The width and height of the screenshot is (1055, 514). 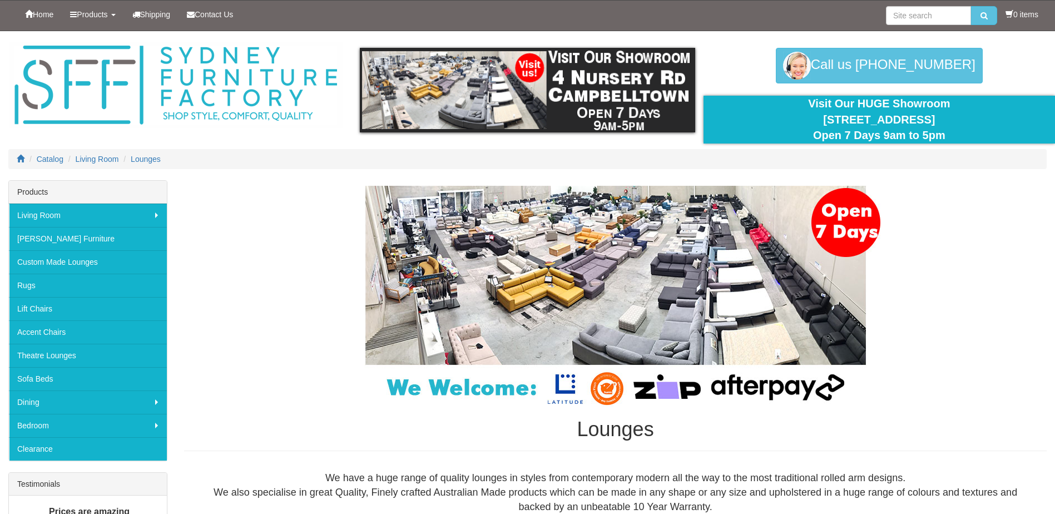 What do you see at coordinates (210, 14) in the screenshot?
I see `a: Contact Us` at bounding box center [210, 14].